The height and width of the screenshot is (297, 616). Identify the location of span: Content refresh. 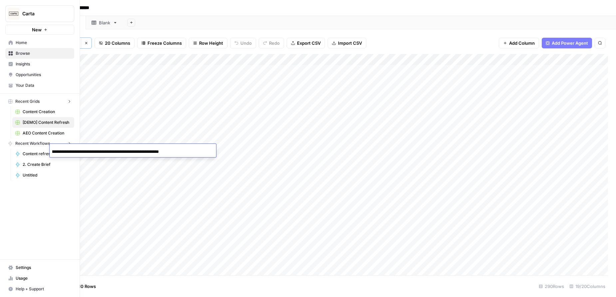
(47, 154).